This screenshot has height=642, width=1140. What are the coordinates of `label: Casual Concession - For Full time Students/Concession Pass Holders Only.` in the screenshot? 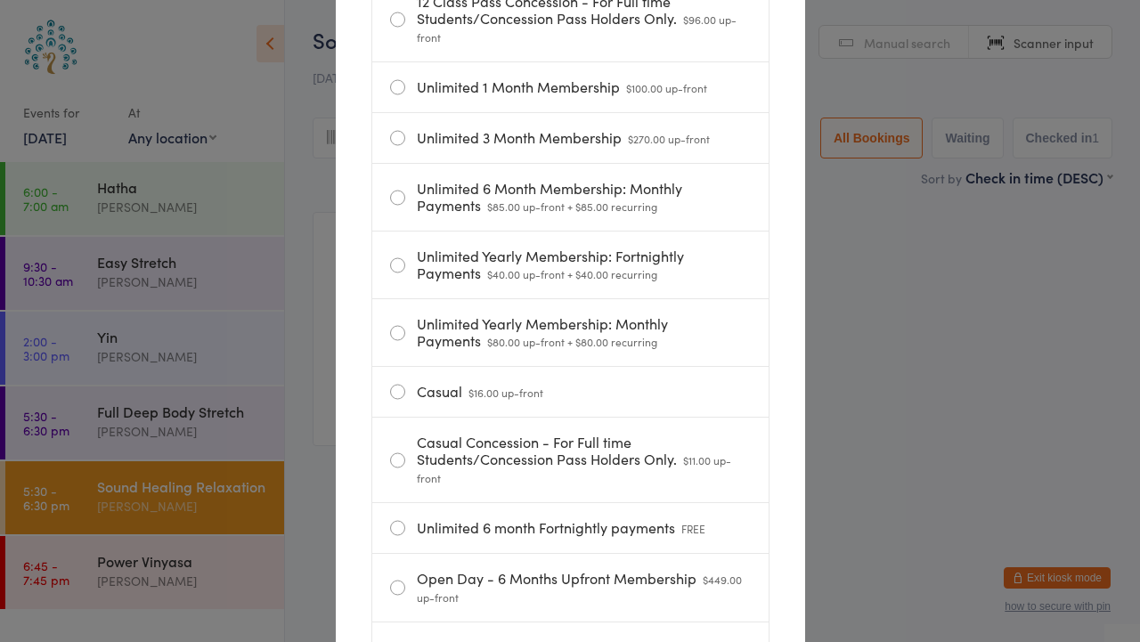 It's located at (570, 460).